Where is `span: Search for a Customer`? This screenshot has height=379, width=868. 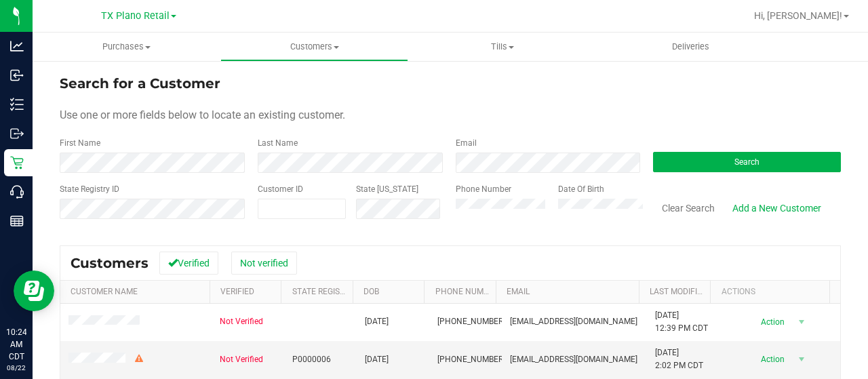
span: Search for a Customer is located at coordinates (140, 83).